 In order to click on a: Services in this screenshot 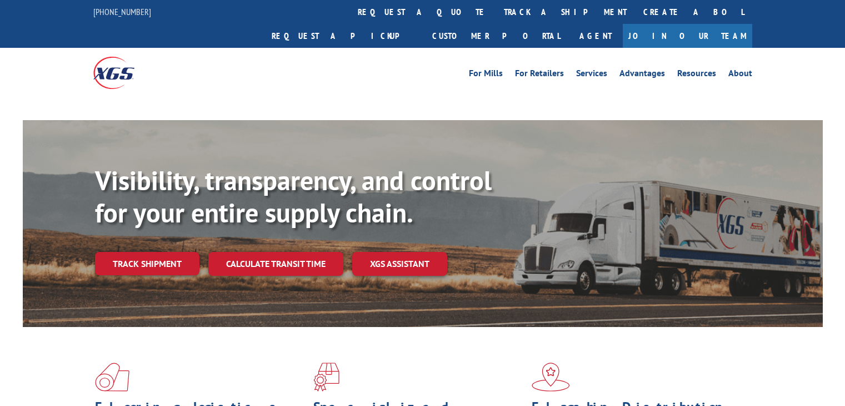, I will do `click(592, 75)`.